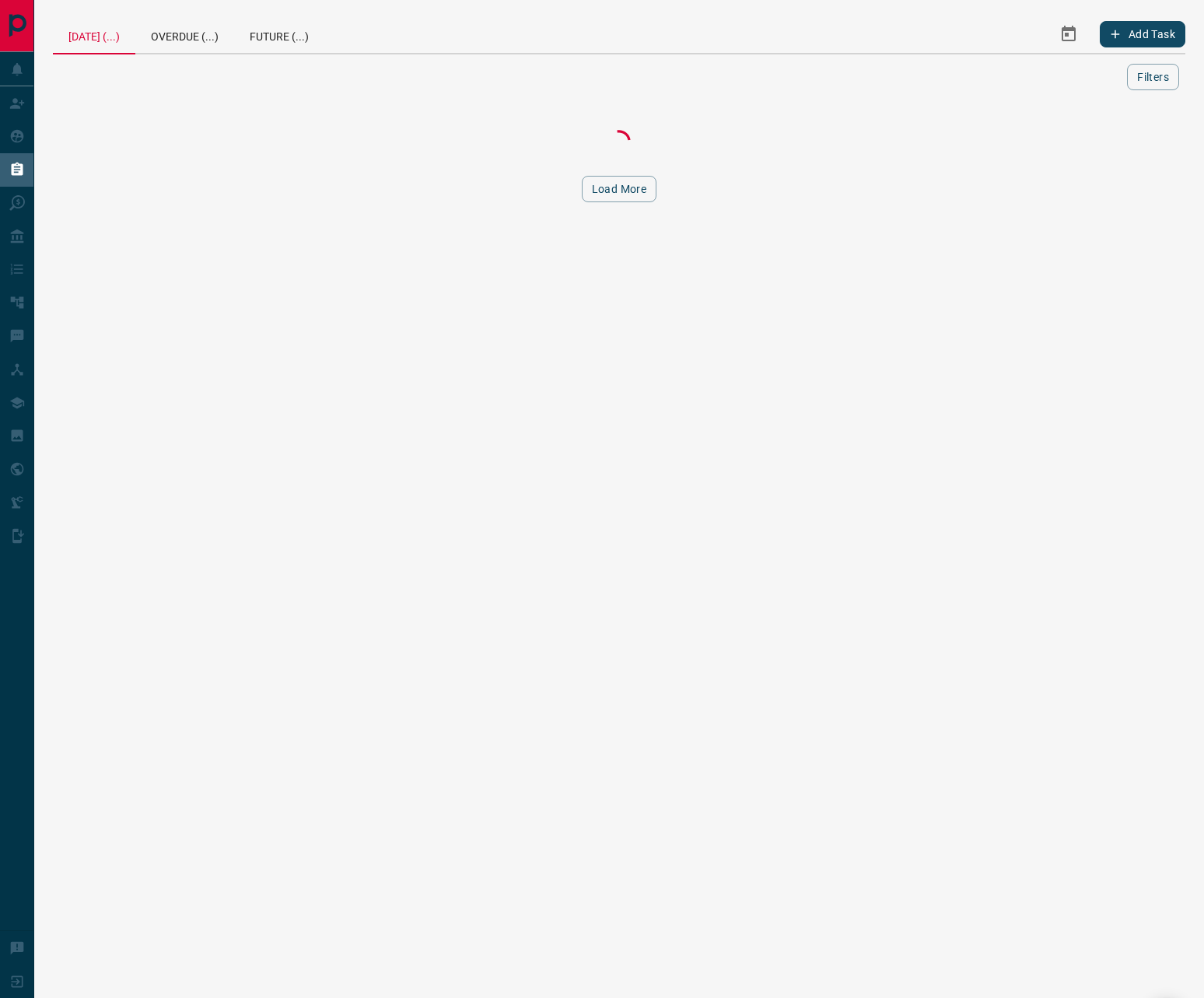  Describe the element at coordinates (619, 189) in the screenshot. I see `button: Load More` at that location.